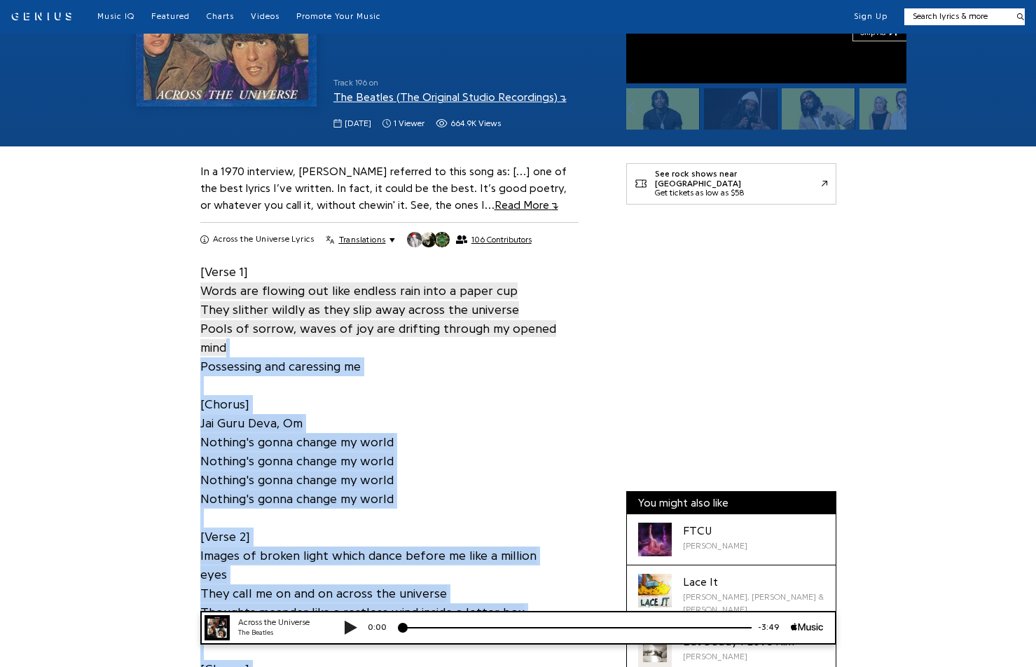  Describe the element at coordinates (753, 582) in the screenshot. I see `div: Lace It` at that location.